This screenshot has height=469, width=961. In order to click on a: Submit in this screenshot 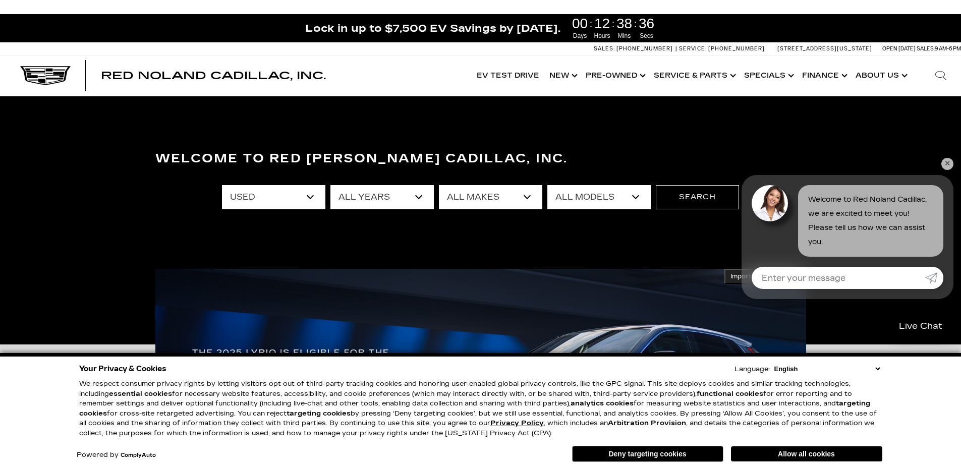, I will do `click(934, 278)`.